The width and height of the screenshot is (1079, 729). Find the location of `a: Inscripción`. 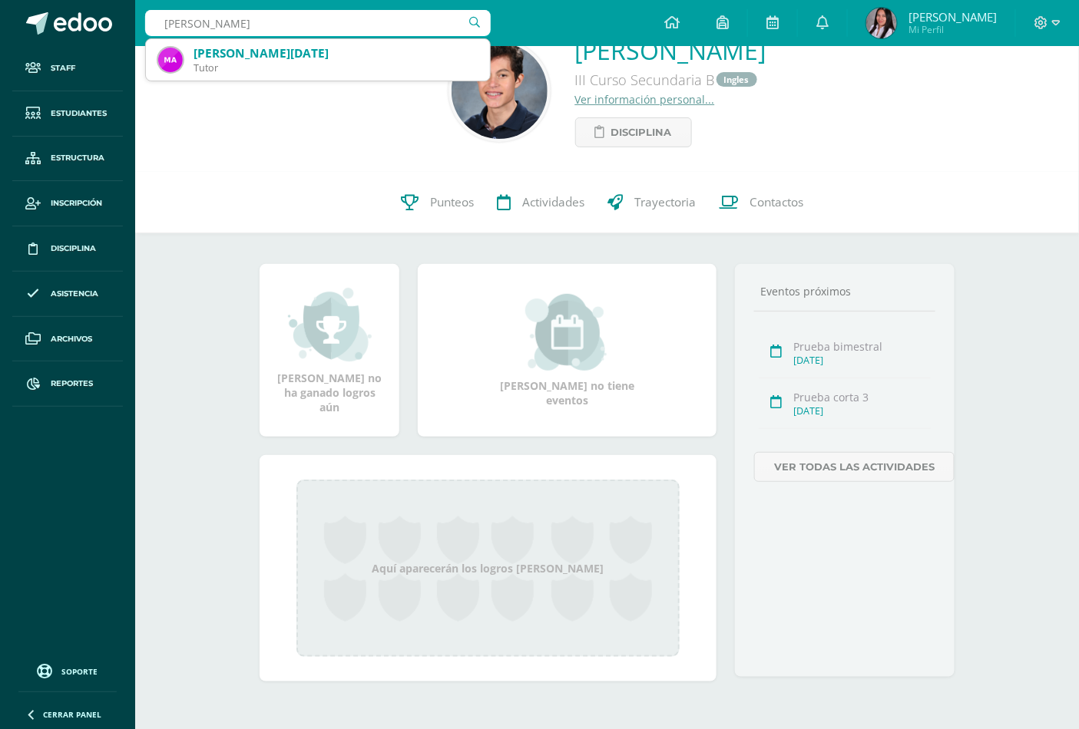

a: Inscripción is located at coordinates (68, 203).